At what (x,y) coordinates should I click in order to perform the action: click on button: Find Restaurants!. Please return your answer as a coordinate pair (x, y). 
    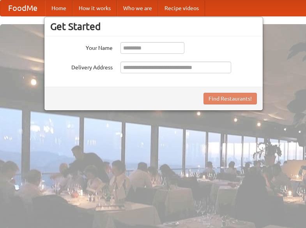
    Looking at the image, I should click on (230, 99).